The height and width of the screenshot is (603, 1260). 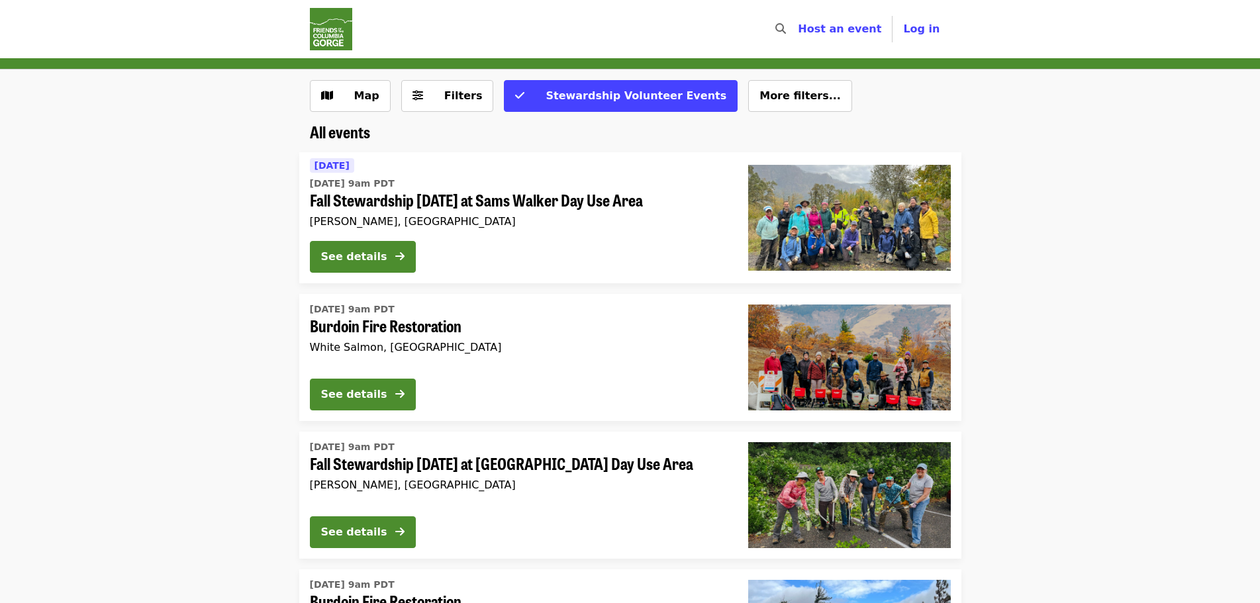 I want to click on i: check icon, so click(x=520, y=95).